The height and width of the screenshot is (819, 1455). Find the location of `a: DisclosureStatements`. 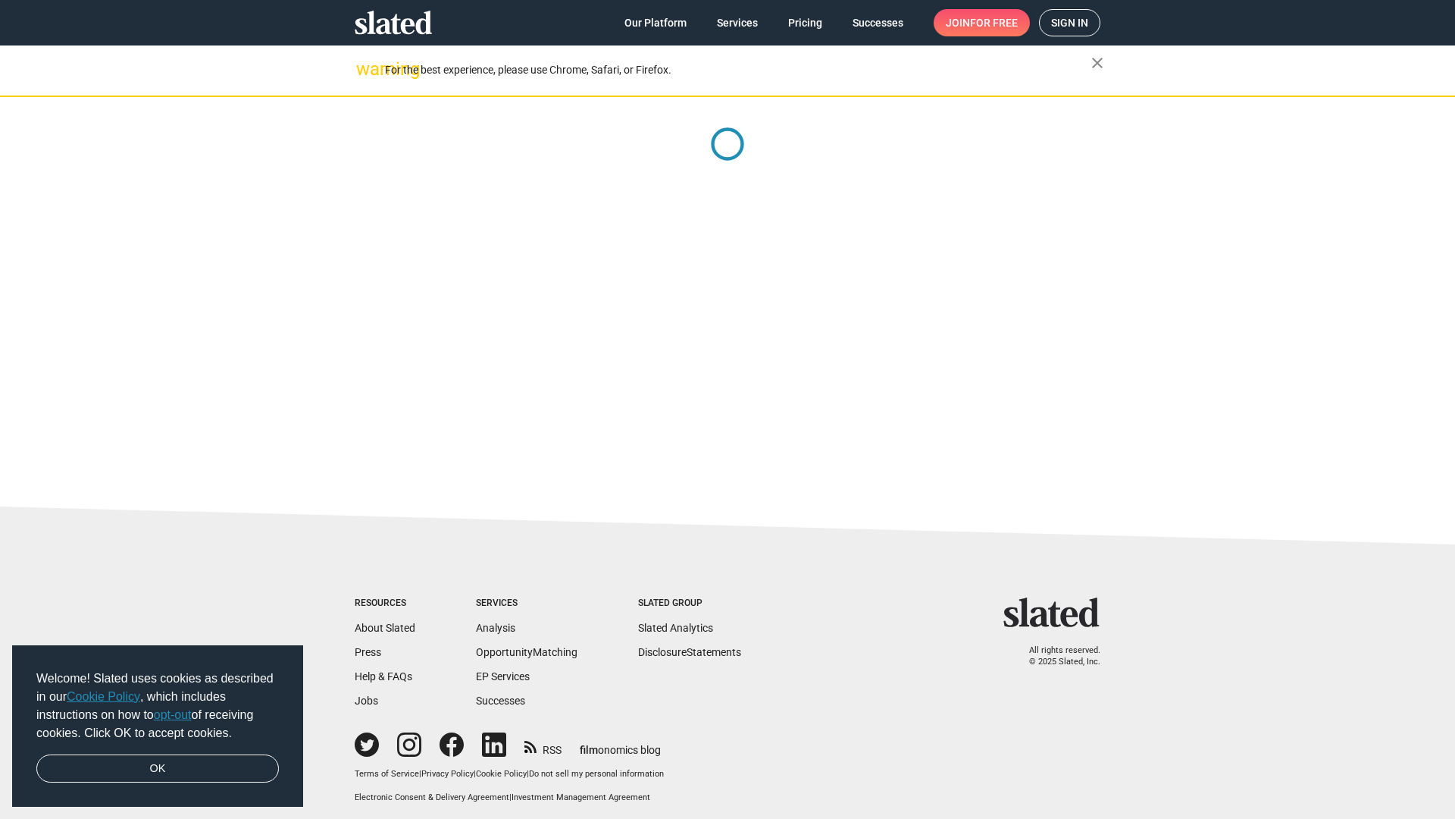

a: DisclosureStatements is located at coordinates (690, 652).